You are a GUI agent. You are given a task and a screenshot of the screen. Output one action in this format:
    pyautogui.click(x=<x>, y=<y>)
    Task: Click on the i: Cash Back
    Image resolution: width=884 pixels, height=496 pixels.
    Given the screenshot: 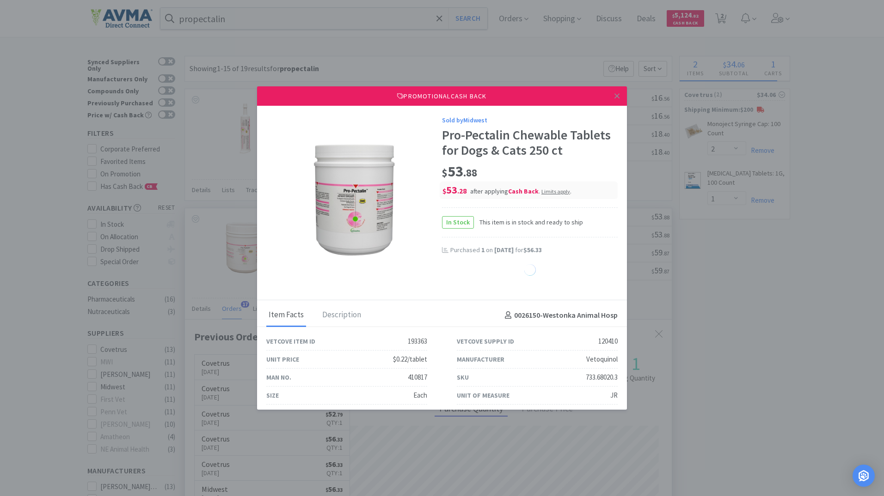 What is the action you would take?
    pyautogui.click(x=523, y=191)
    